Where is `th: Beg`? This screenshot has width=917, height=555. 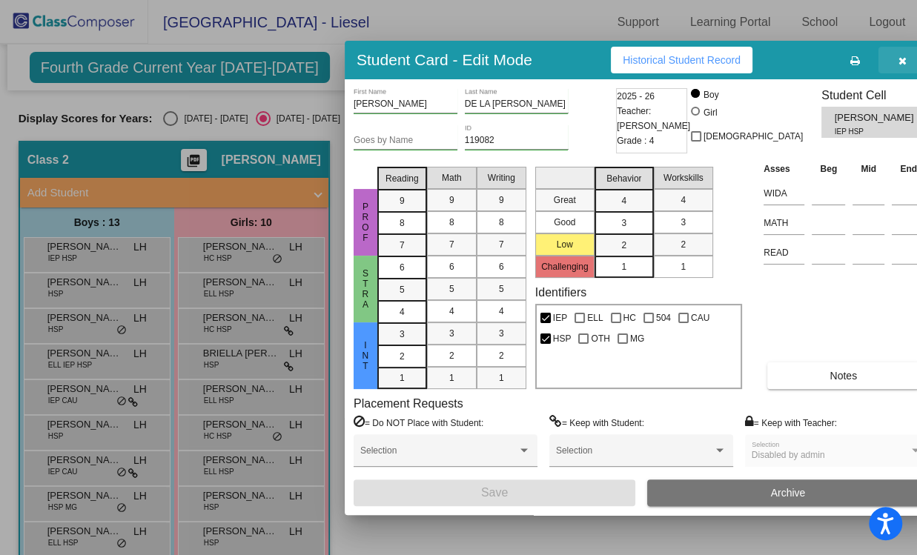 th: Beg is located at coordinates (828, 169).